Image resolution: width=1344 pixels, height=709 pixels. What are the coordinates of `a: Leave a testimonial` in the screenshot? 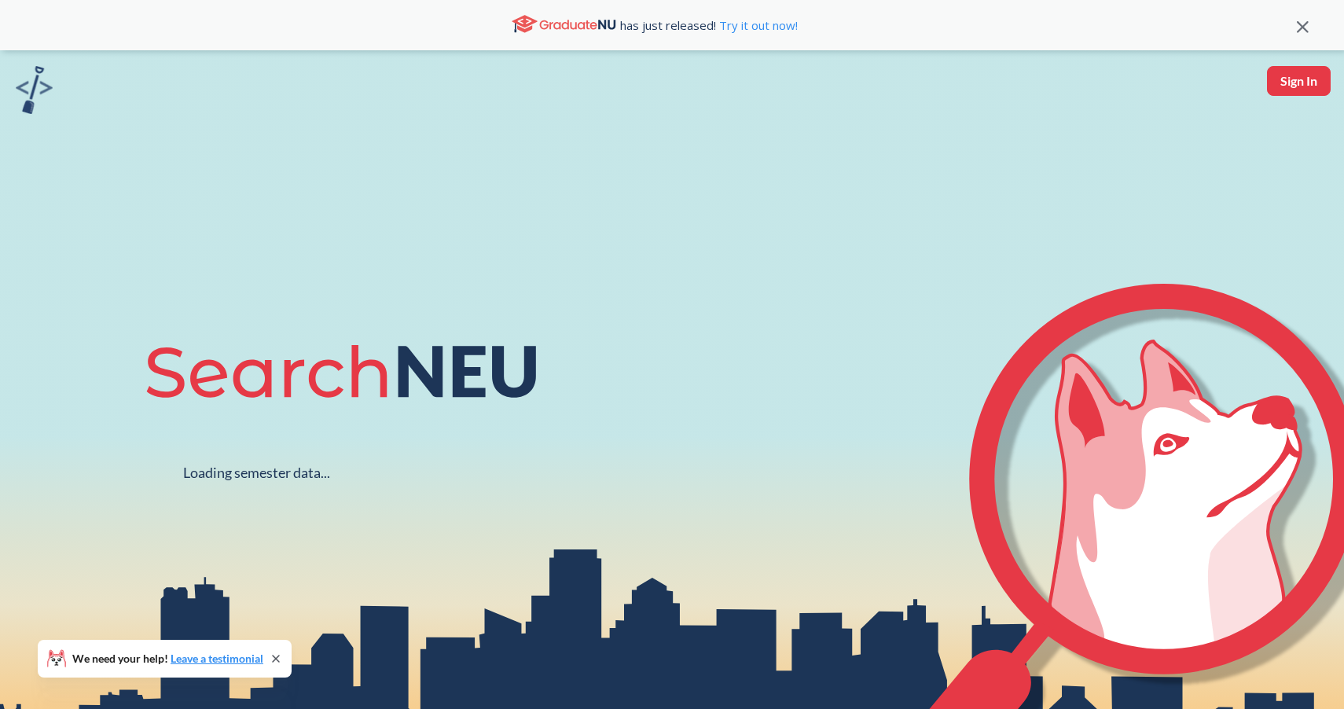 It's located at (217, 658).